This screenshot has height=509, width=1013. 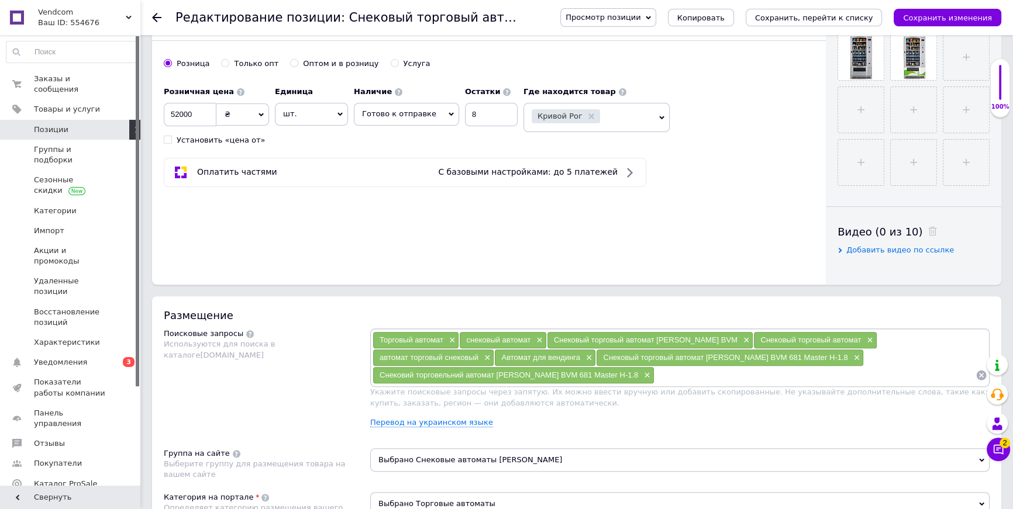 What do you see at coordinates (220, 140) in the screenshot?
I see `div: Установить «цена от»` at bounding box center [220, 140].